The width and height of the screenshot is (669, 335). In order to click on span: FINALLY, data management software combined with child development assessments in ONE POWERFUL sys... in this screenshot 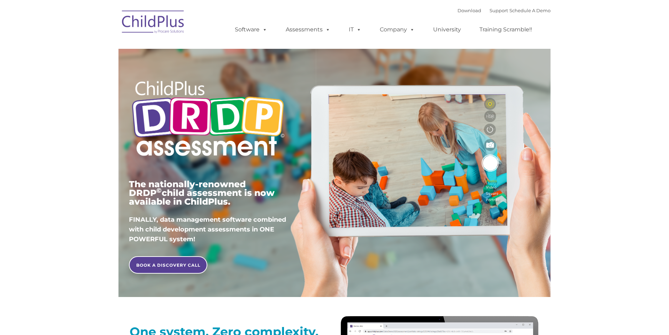, I will do `click(207, 229)`.